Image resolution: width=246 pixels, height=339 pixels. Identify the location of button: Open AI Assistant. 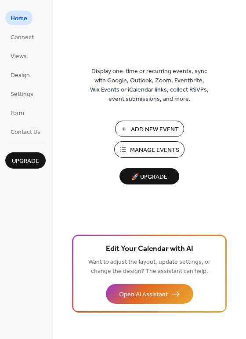
(150, 294).